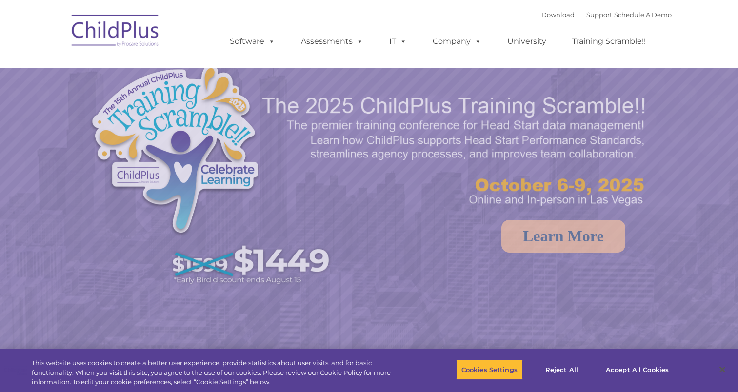 Image resolution: width=738 pixels, height=392 pixels. Describe the element at coordinates (599, 15) in the screenshot. I see `a: Support` at that location.